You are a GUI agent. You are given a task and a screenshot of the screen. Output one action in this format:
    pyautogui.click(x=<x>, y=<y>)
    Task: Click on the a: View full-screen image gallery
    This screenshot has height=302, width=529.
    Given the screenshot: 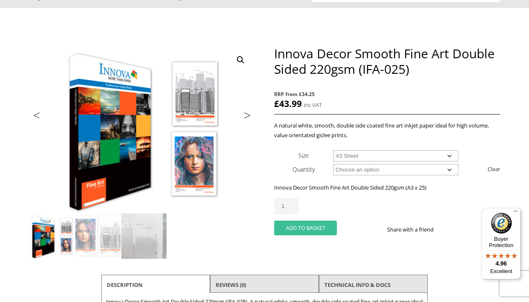 What is the action you would take?
    pyautogui.click(x=241, y=60)
    